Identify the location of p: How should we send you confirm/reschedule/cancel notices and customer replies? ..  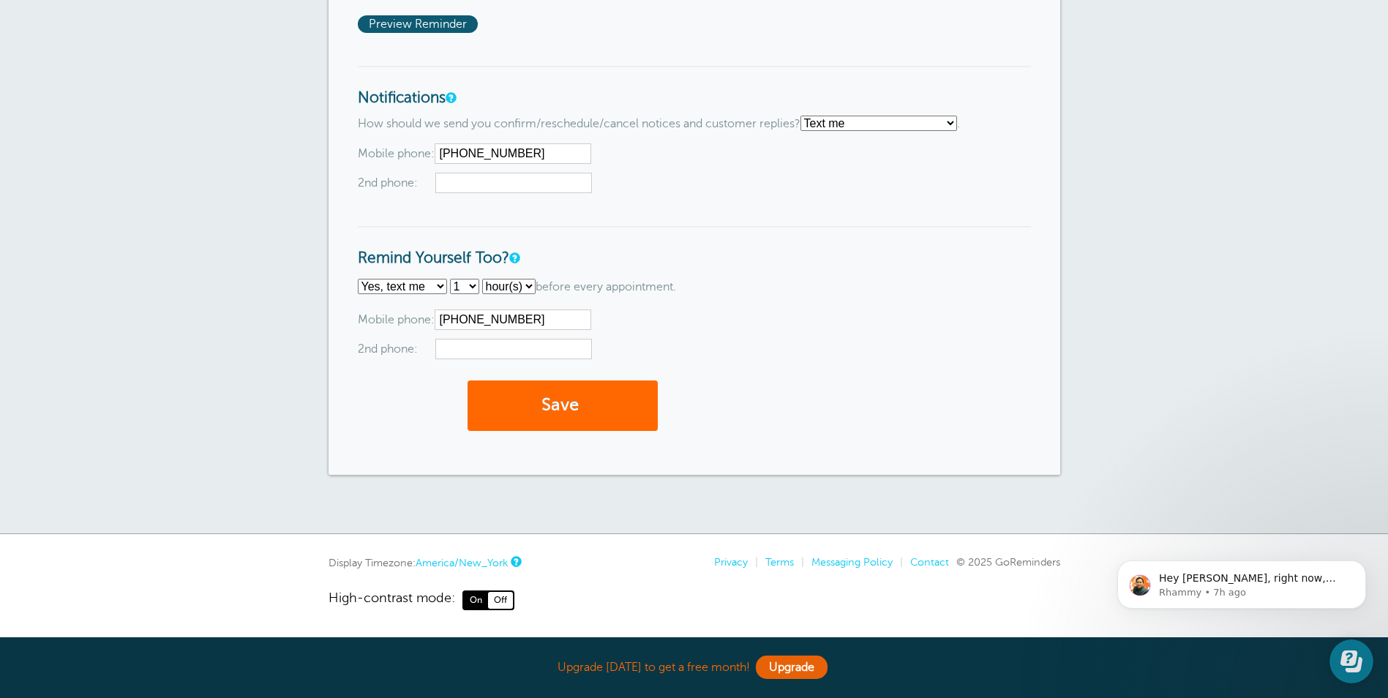
(694, 123).